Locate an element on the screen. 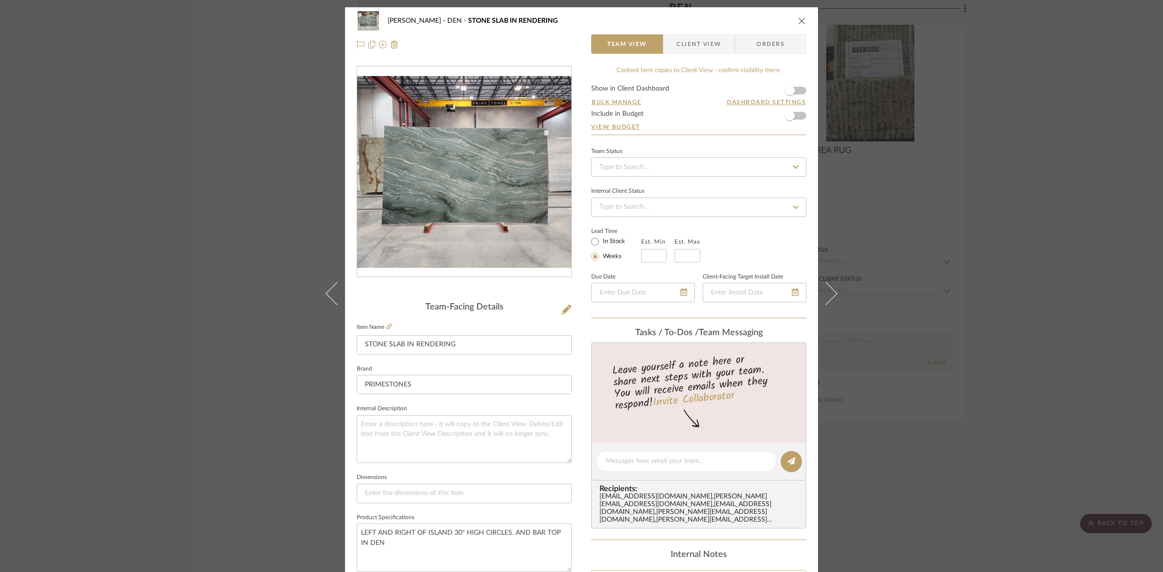 The image size is (1163, 572). span: Recipients: is located at coordinates (701, 489).